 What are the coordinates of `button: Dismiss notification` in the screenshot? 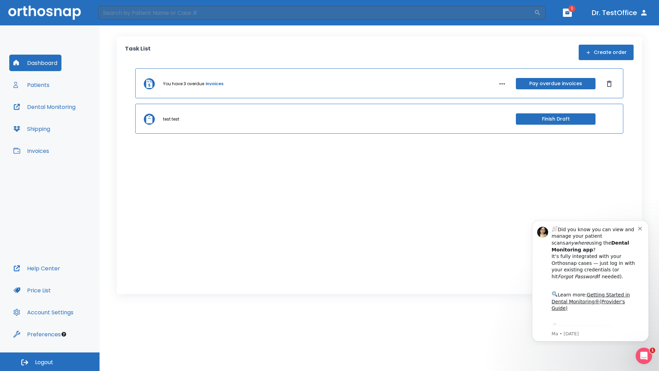 It's located at (119, 13).